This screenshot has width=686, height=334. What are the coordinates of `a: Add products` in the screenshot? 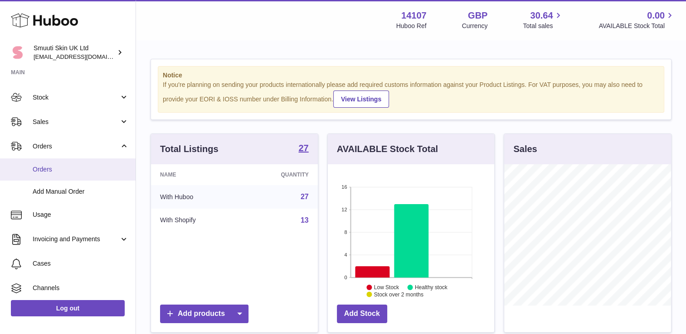 It's located at (204, 314).